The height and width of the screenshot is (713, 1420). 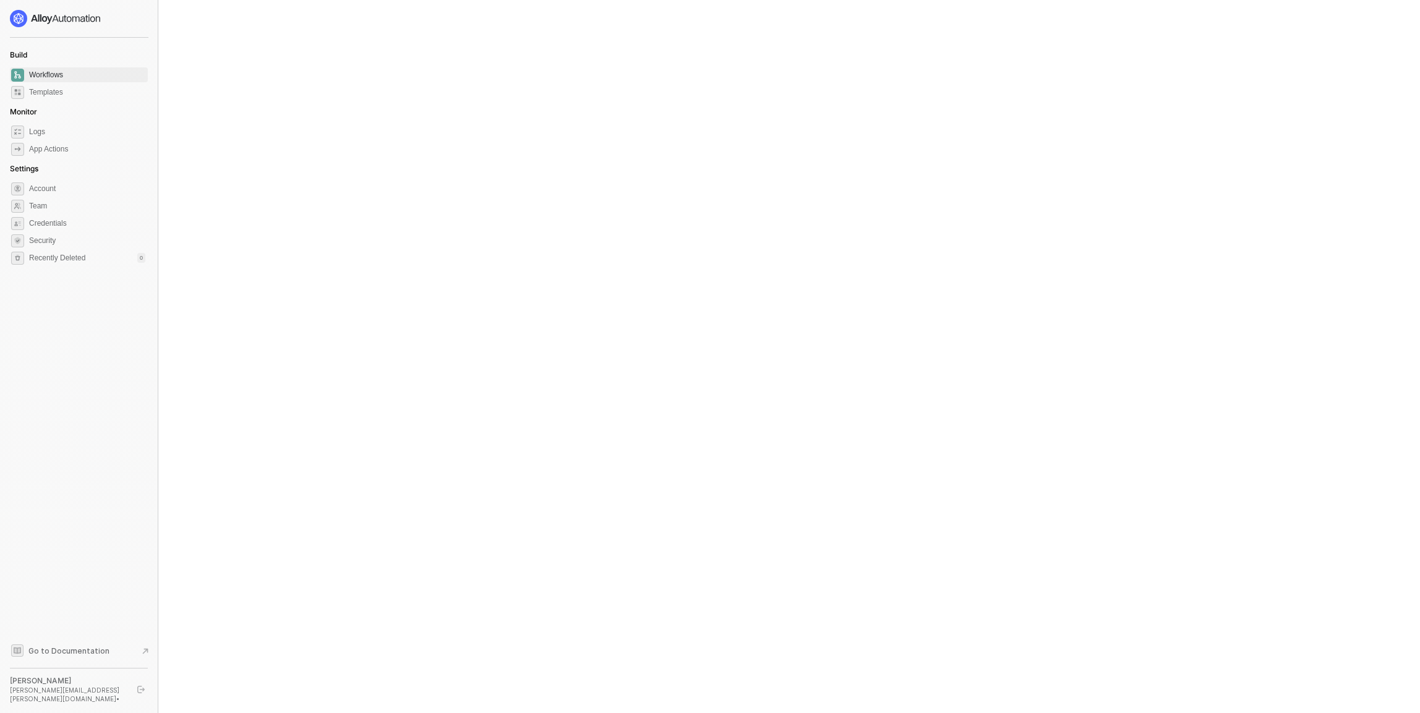 I want to click on span: icon-logs, so click(x=17, y=132).